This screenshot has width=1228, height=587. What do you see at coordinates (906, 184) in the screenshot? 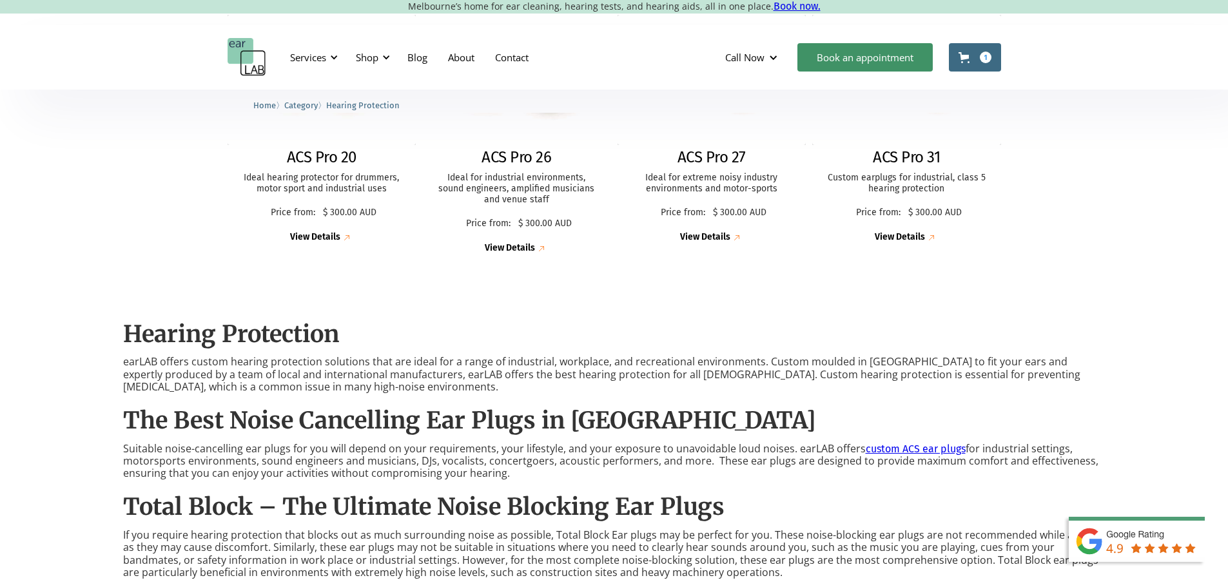
I see `p: Custom earplugs for industrial, class 5 hearing protection` at bounding box center [906, 184].